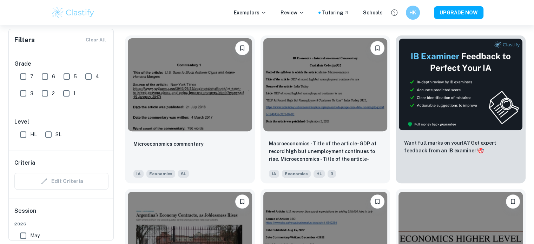  Describe the element at coordinates (460, 84) in the screenshot. I see `img: Thumbnail` at that location.